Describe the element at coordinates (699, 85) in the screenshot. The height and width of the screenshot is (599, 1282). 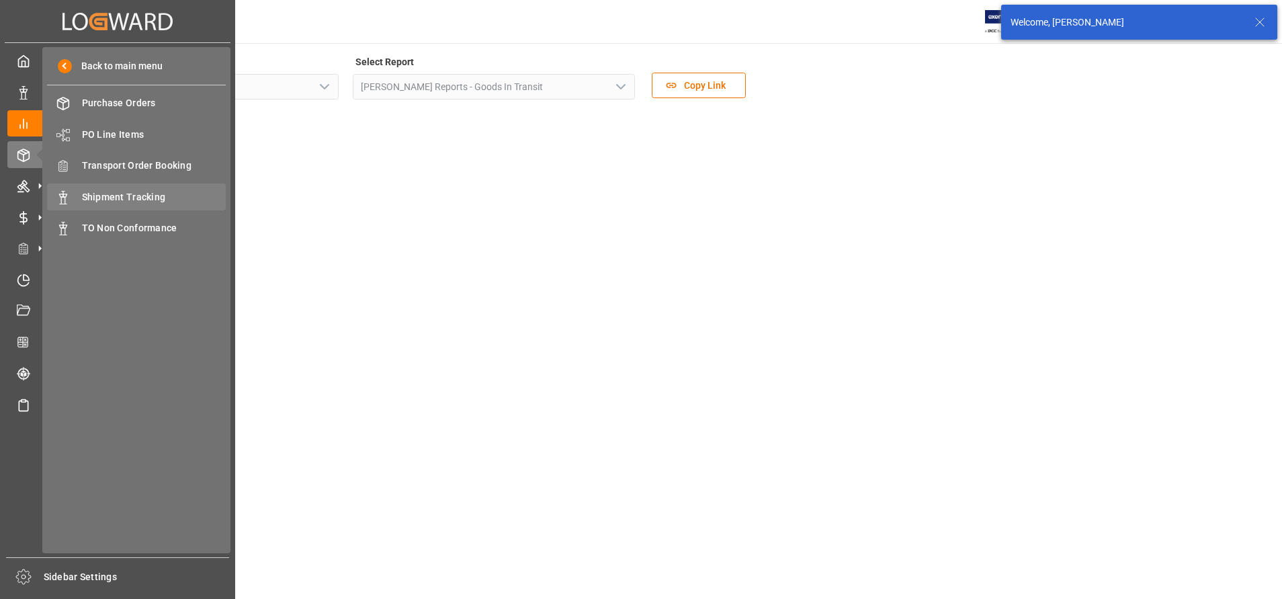
I see `button: Copy Link` at that location.